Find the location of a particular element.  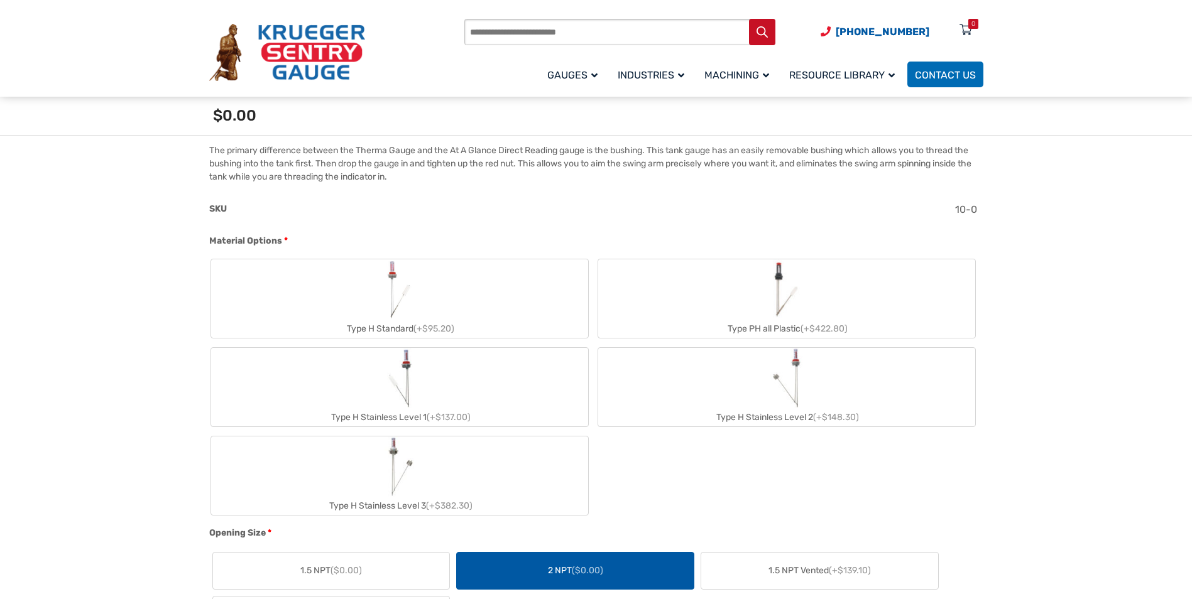

label: Type H Stainless Level 1 is located at coordinates (399, 387).